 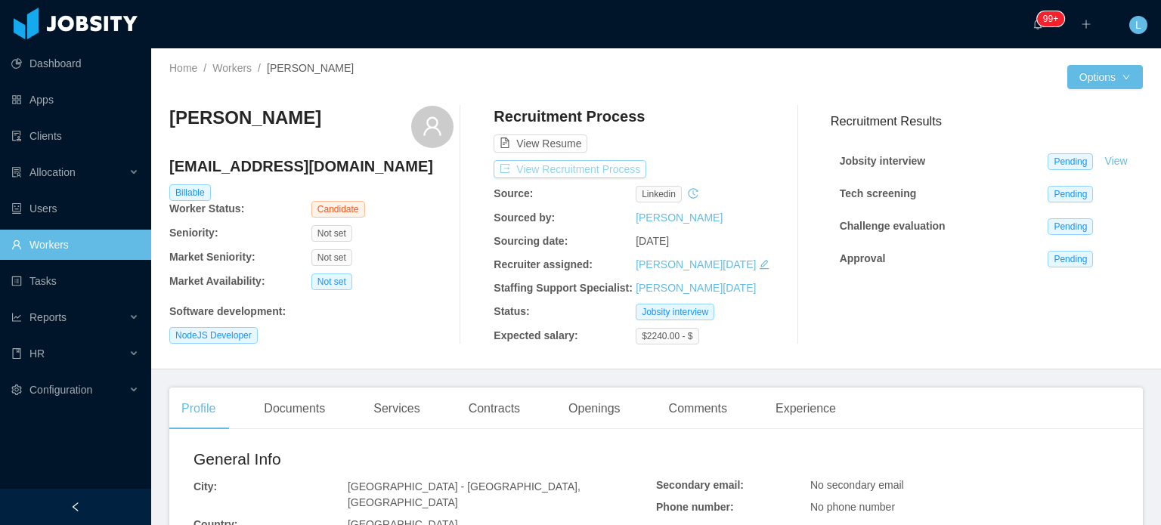 What do you see at coordinates (396, 409) in the screenshot?
I see `div: Services` at bounding box center [396, 409].